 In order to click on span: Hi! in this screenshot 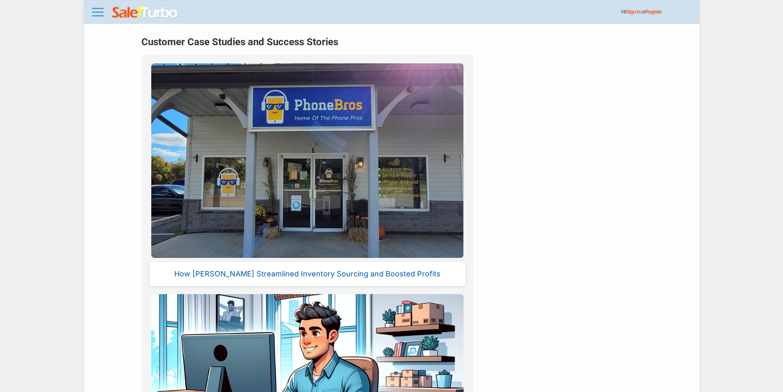, I will do `click(624, 12)`.